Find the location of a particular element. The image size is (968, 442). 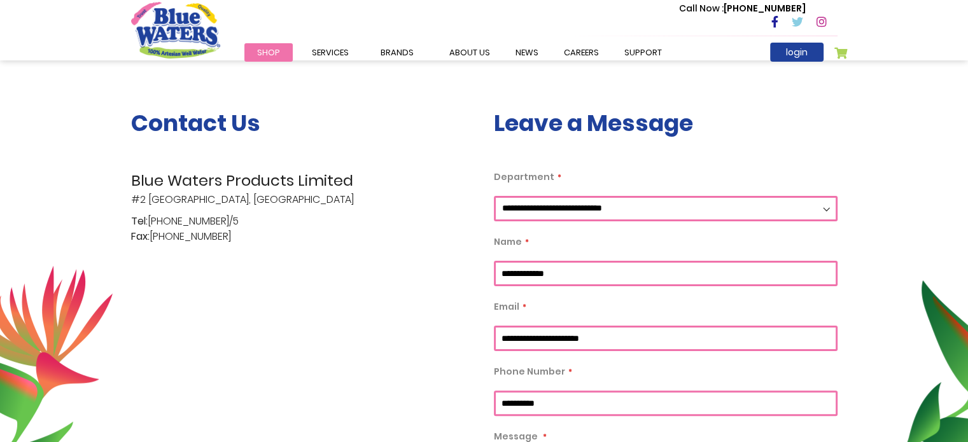

span: Call Now : is located at coordinates (701, 8).